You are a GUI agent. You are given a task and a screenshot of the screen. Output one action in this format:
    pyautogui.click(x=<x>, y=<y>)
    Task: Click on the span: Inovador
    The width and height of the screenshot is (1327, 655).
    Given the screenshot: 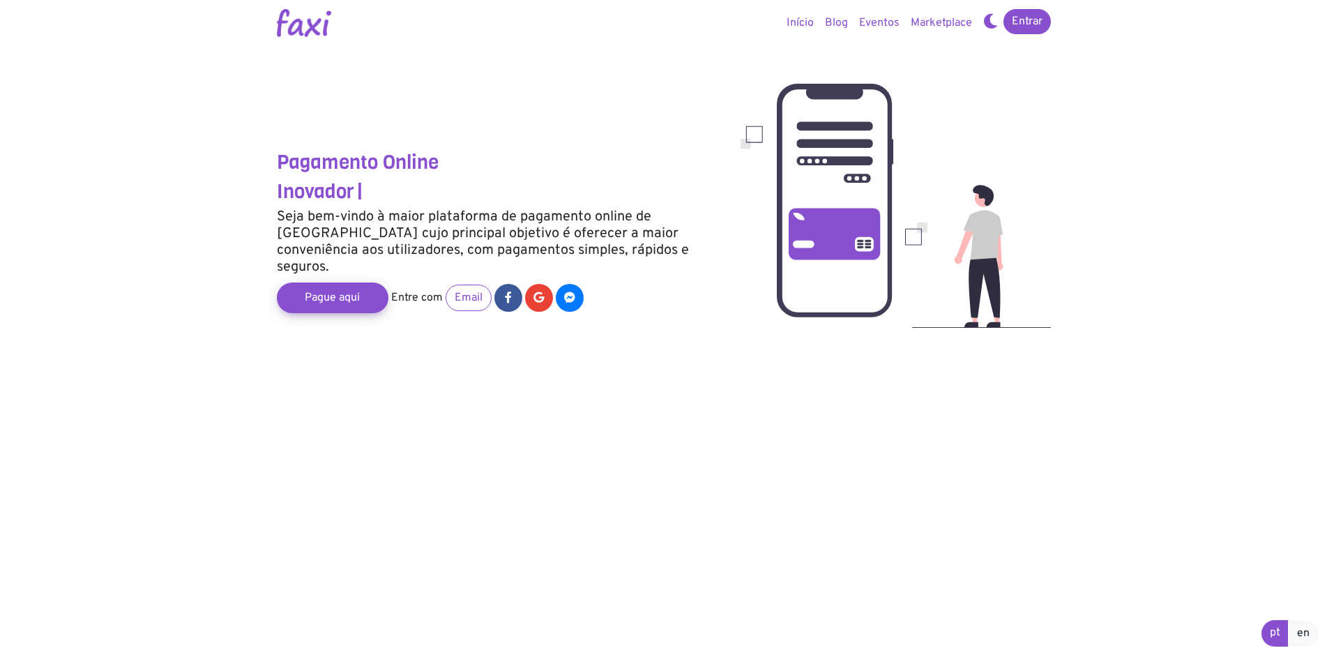 What is the action you would take?
    pyautogui.click(x=315, y=191)
    